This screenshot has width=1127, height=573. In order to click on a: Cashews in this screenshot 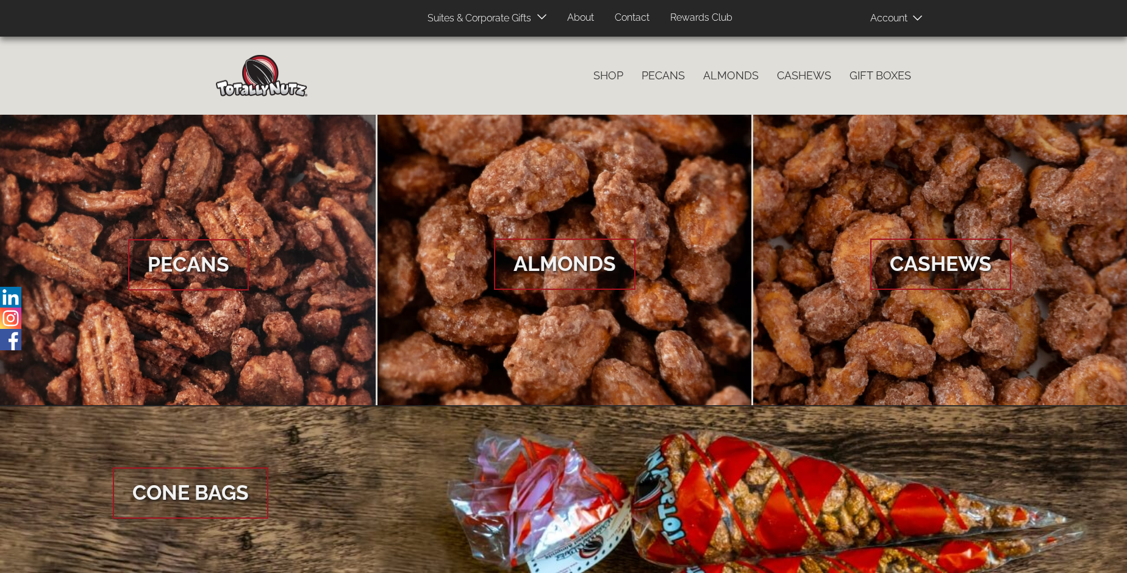, I will do `click(804, 76)`.